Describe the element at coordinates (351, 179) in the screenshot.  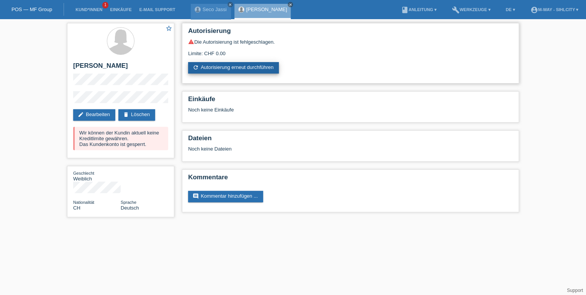
I see `h2: Kommentare` at that location.